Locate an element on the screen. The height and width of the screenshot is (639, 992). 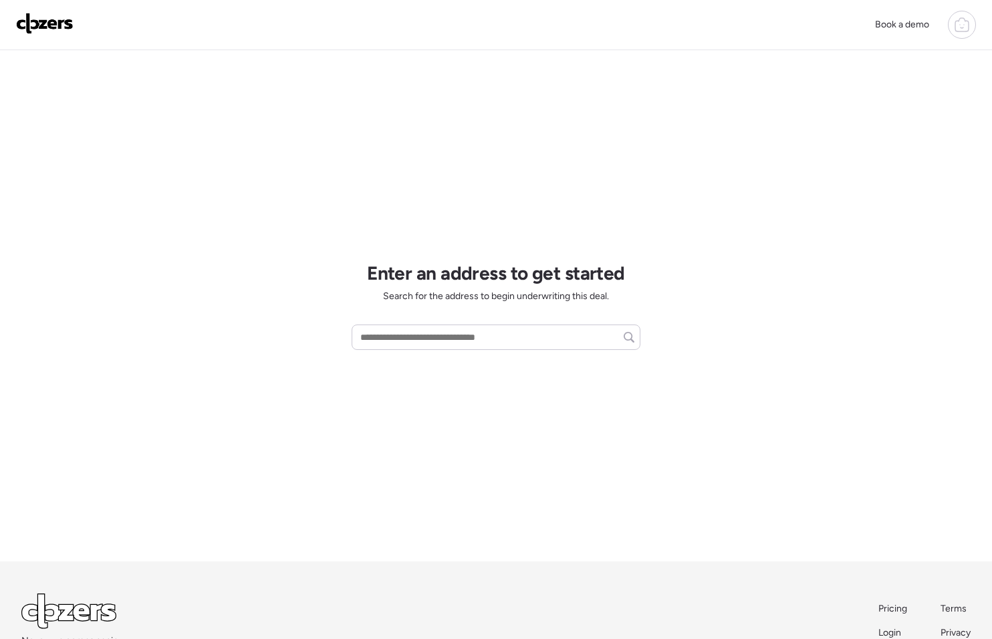
span: Login is located at coordinates (890, 632).